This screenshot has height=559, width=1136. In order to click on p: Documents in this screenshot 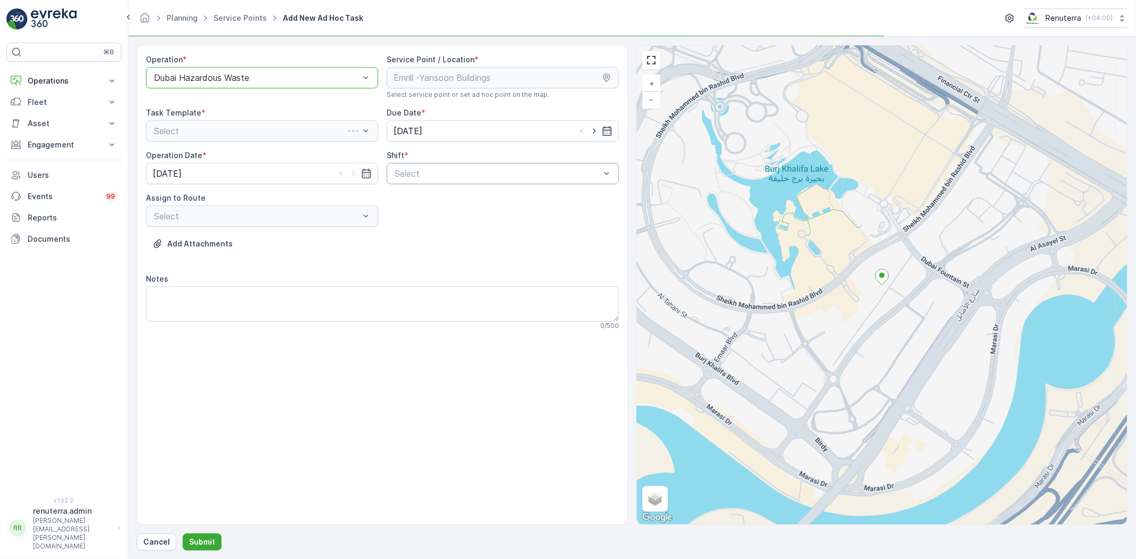, I will do `click(72, 239)`.